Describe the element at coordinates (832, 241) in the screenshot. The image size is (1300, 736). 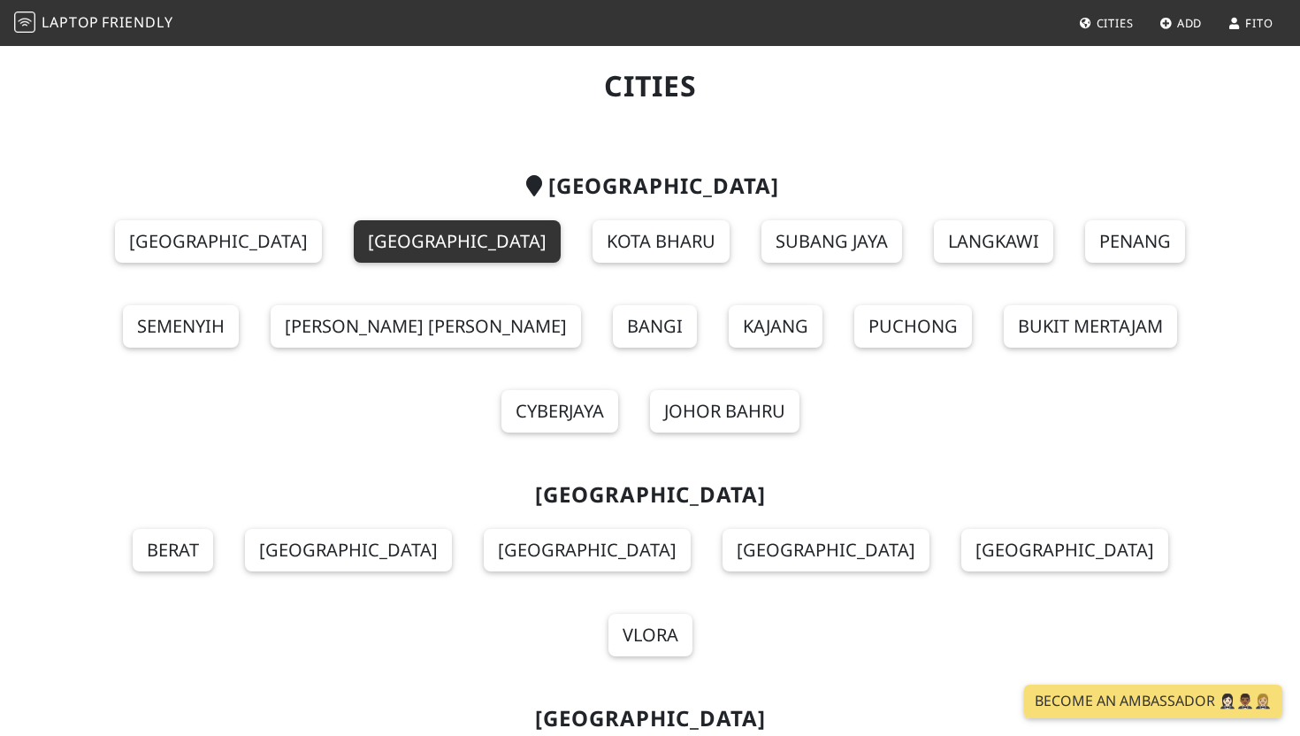
I see `a: Subang Jaya` at that location.